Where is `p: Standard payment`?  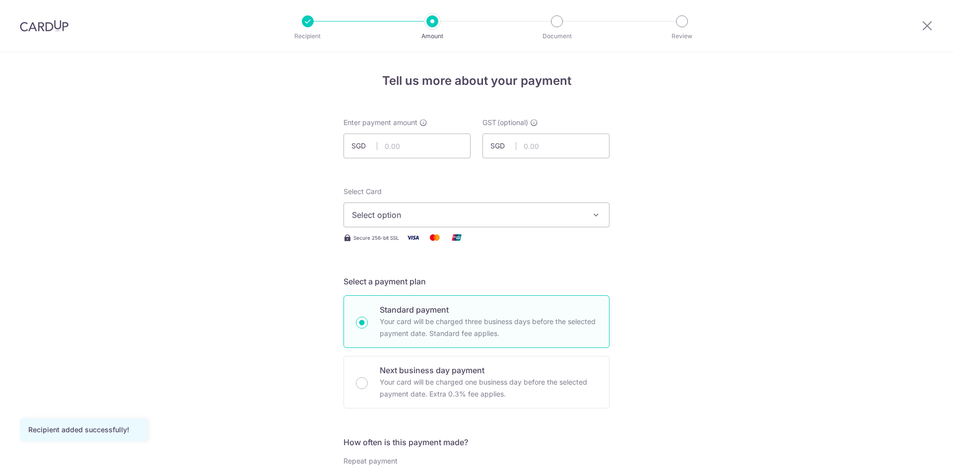 p: Standard payment is located at coordinates (489, 310).